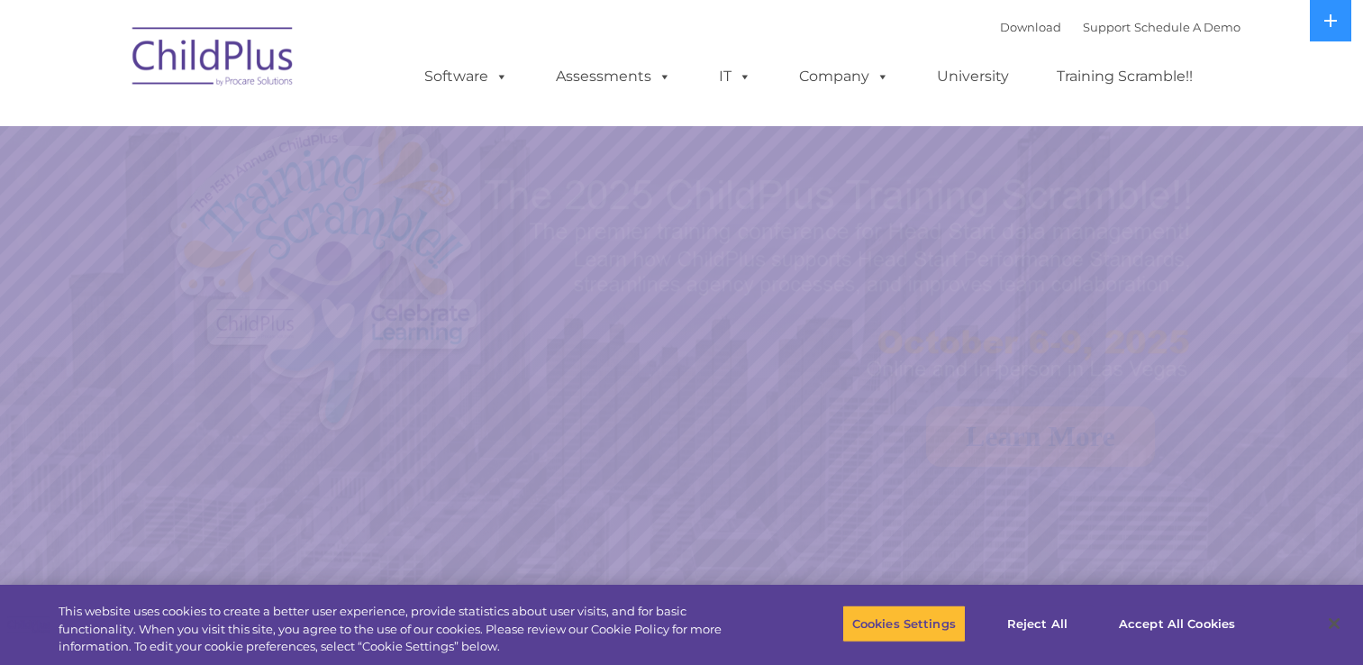 This screenshot has width=1363, height=665. I want to click on a: Training Scramble!!, so click(1124, 77).